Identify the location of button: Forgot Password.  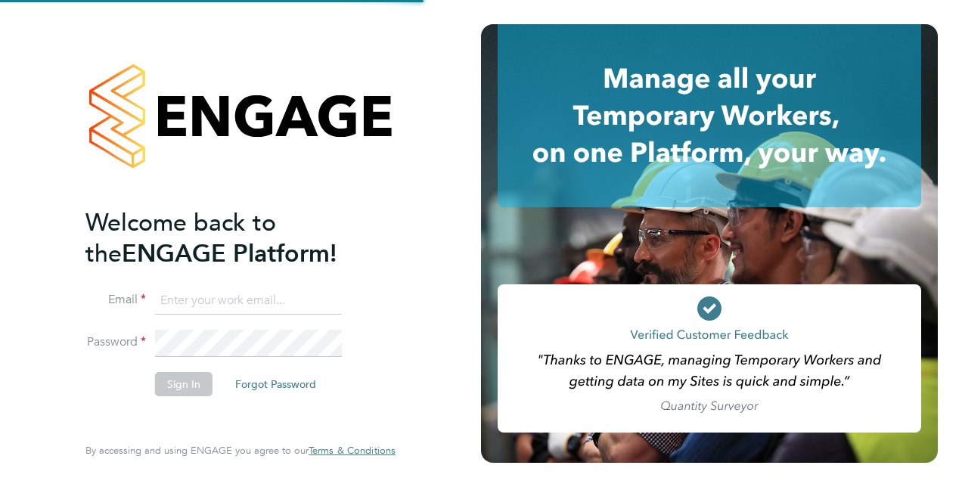
(275, 384).